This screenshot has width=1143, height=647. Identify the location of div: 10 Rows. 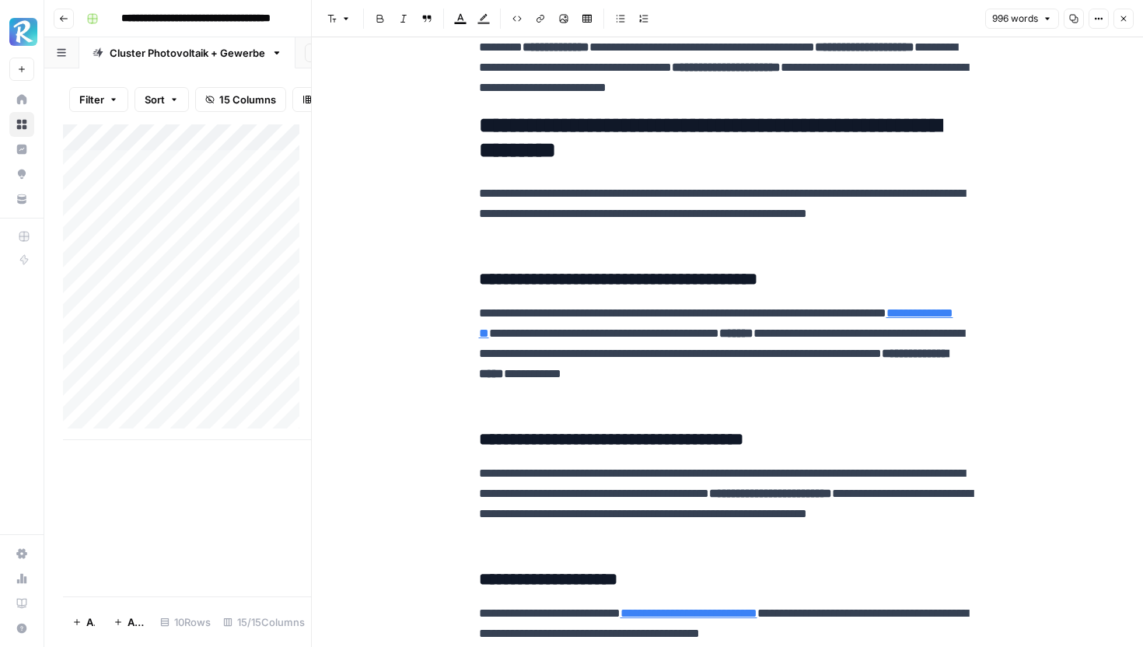
(185, 622).